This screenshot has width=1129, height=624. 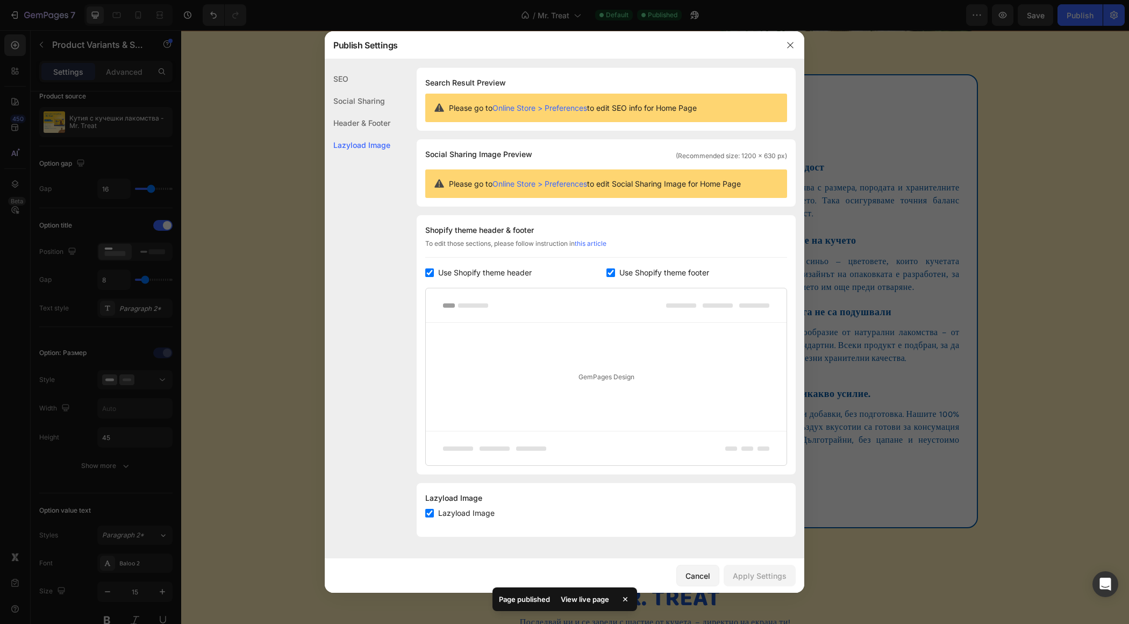 I want to click on img: Чисти лакомства. Никакво усилие., so click(x=499, y=368).